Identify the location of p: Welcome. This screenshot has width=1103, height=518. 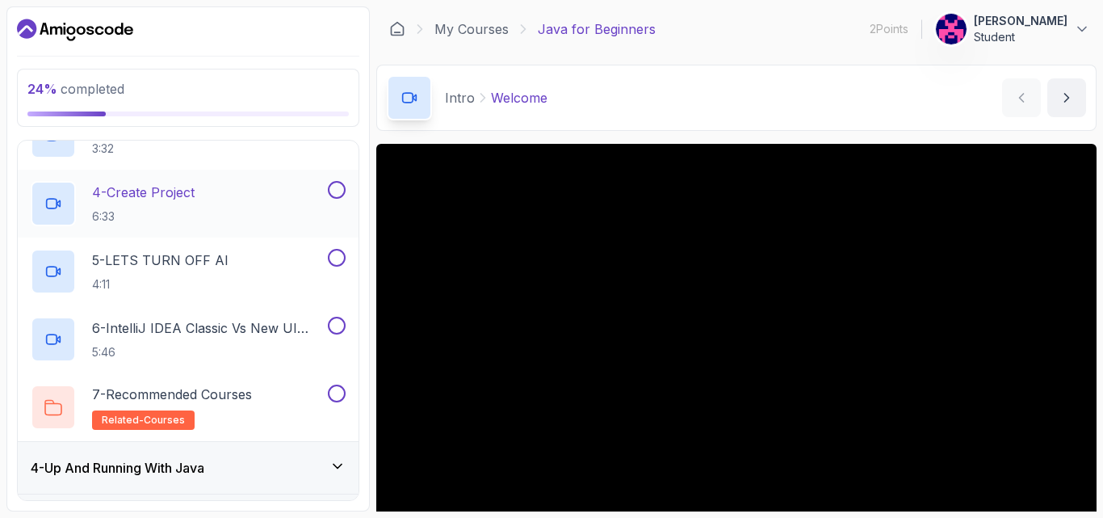
(519, 98).